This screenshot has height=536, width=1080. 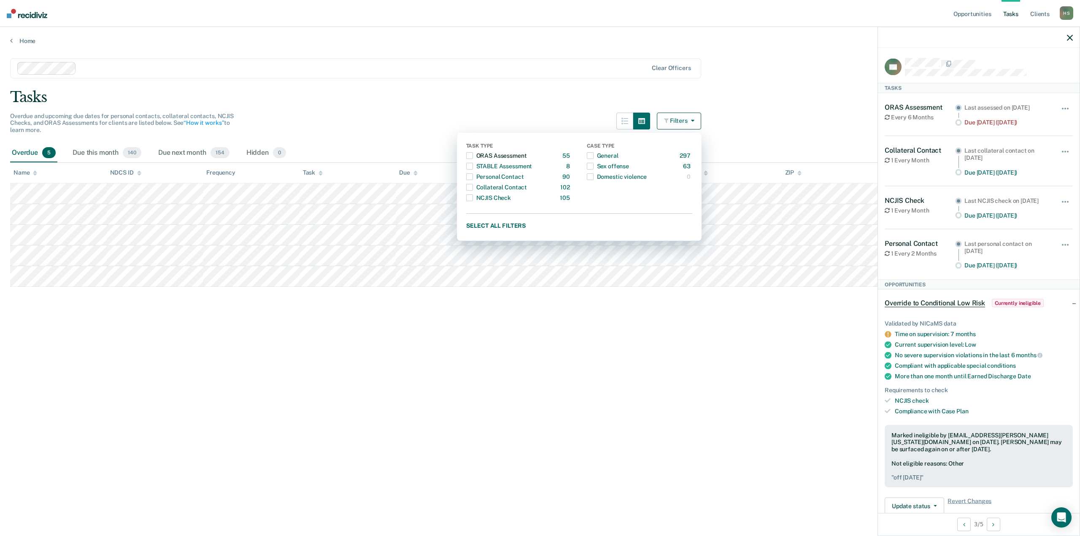 I want to click on div: 63, so click(x=688, y=166).